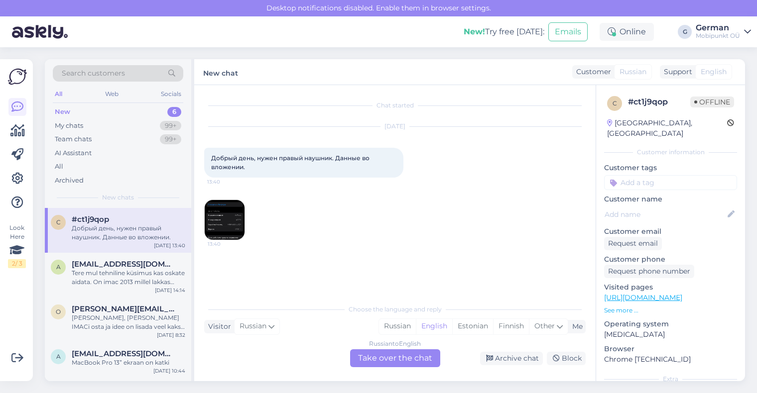  I want to click on p: Customer phone, so click(670, 259).